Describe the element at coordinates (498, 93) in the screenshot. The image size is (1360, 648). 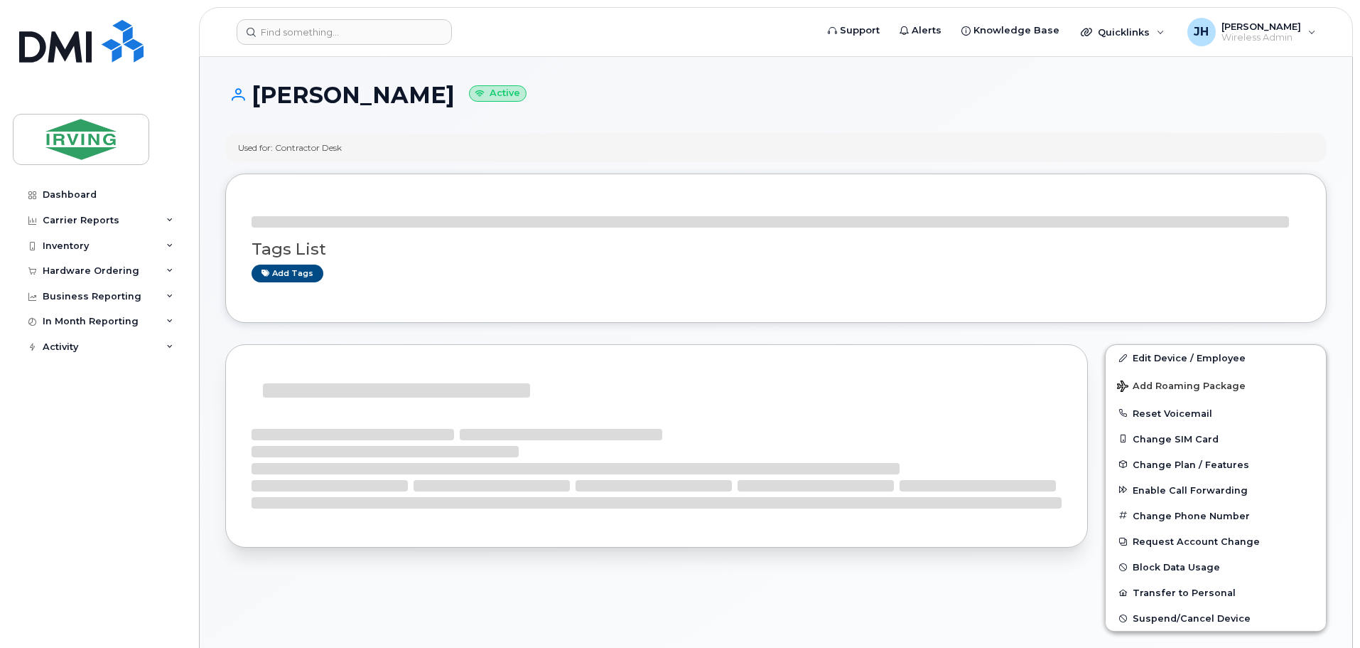
I see `small: Active` at that location.